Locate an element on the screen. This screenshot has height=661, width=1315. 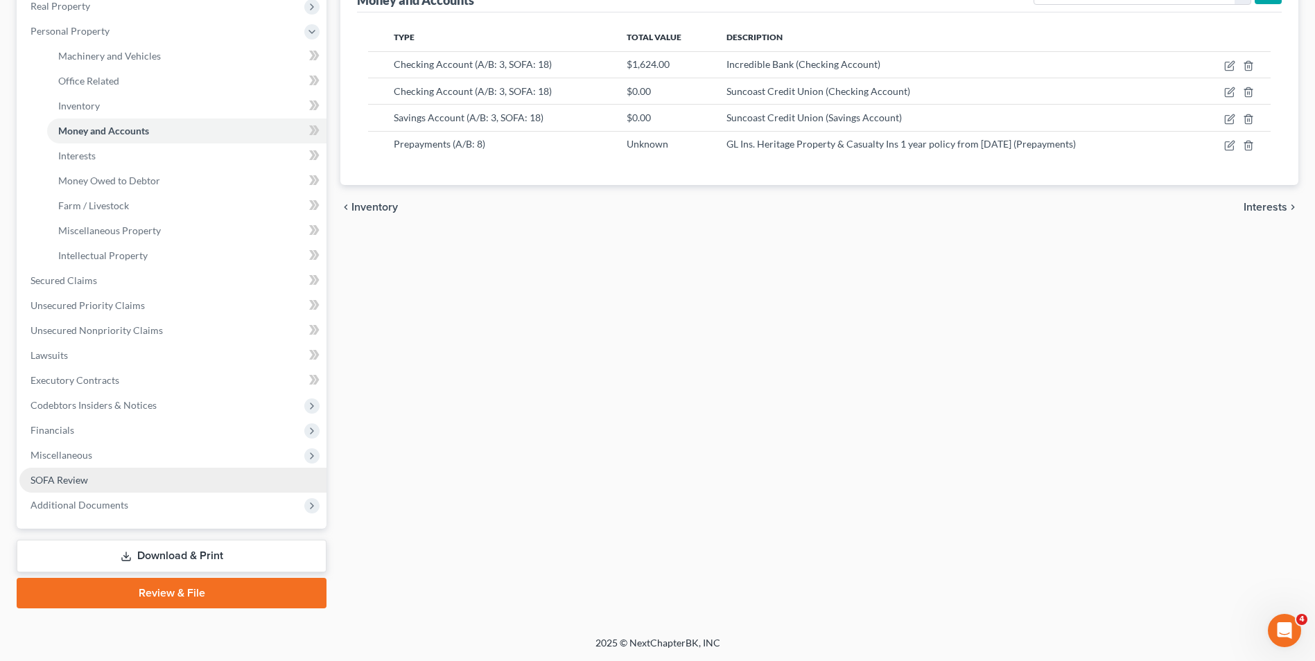
span: Description is located at coordinates (754, 37).